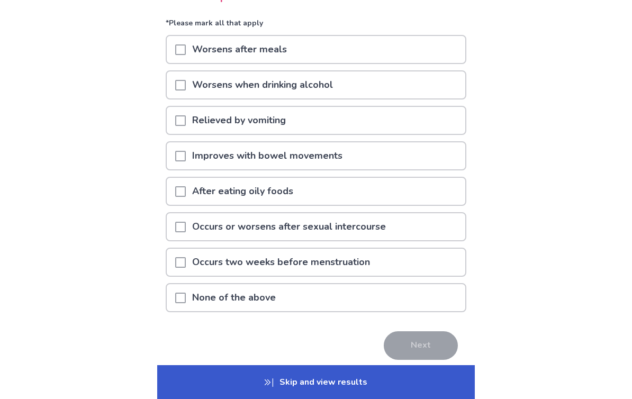  I want to click on p: Occurs or worsens after sexual intercourse, so click(289, 227).